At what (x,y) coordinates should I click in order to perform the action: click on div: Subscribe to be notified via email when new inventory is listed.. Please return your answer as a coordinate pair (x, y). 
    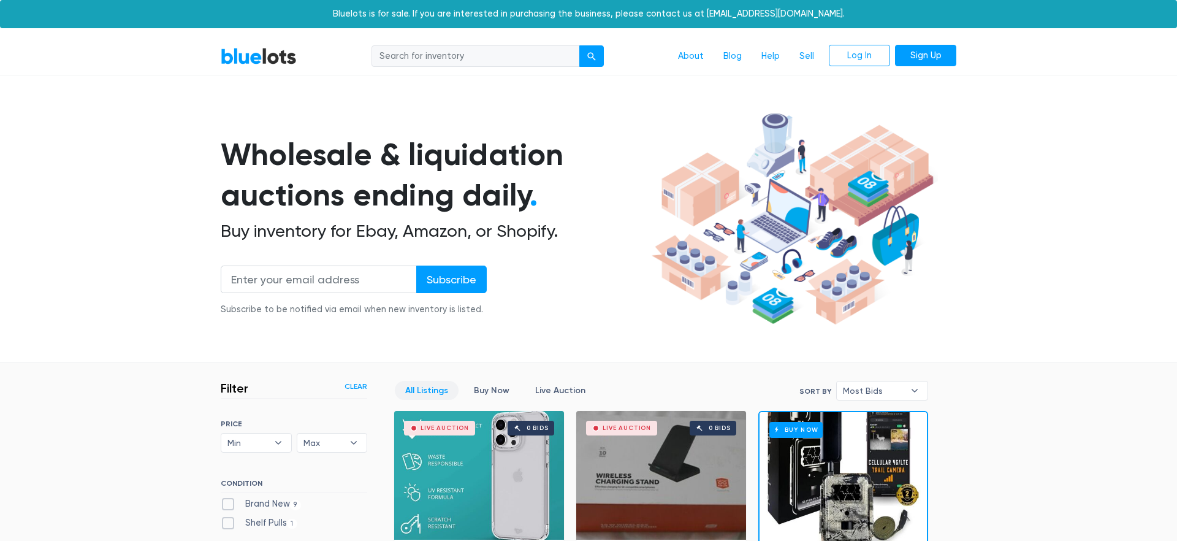
    Looking at the image, I should click on (354, 310).